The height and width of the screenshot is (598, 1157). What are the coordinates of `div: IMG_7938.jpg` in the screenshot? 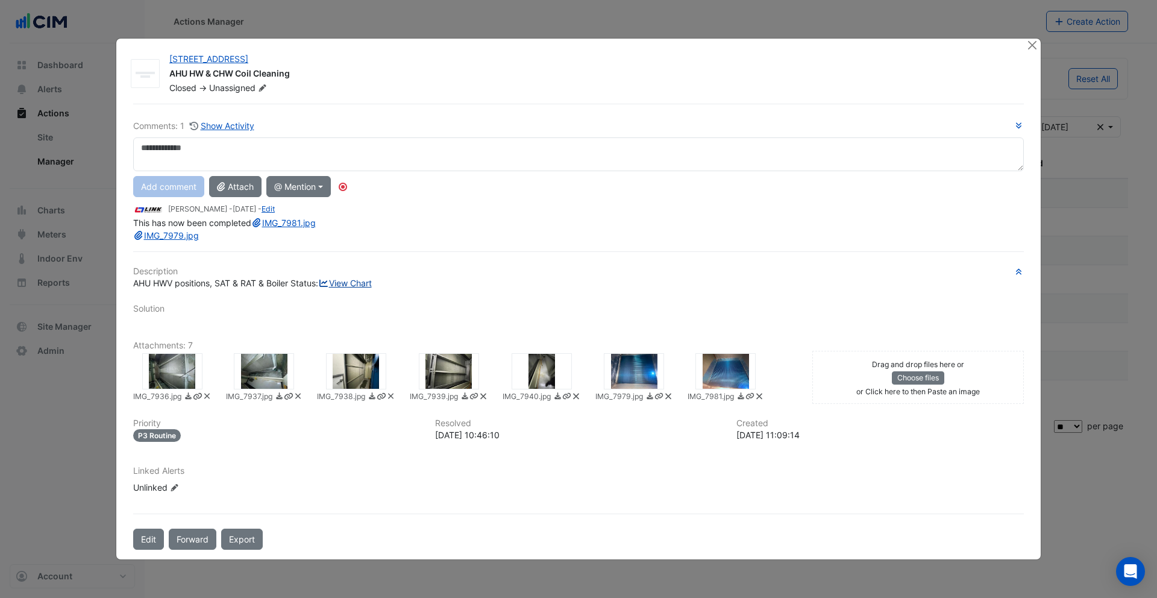 It's located at (356, 371).